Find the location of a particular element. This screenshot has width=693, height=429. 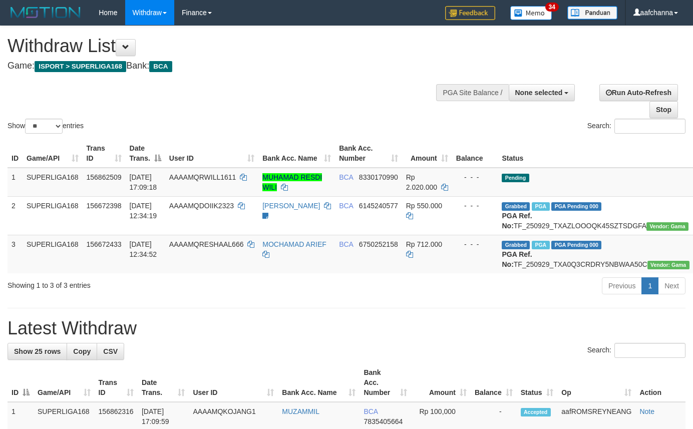

a: Previous is located at coordinates (622, 286).